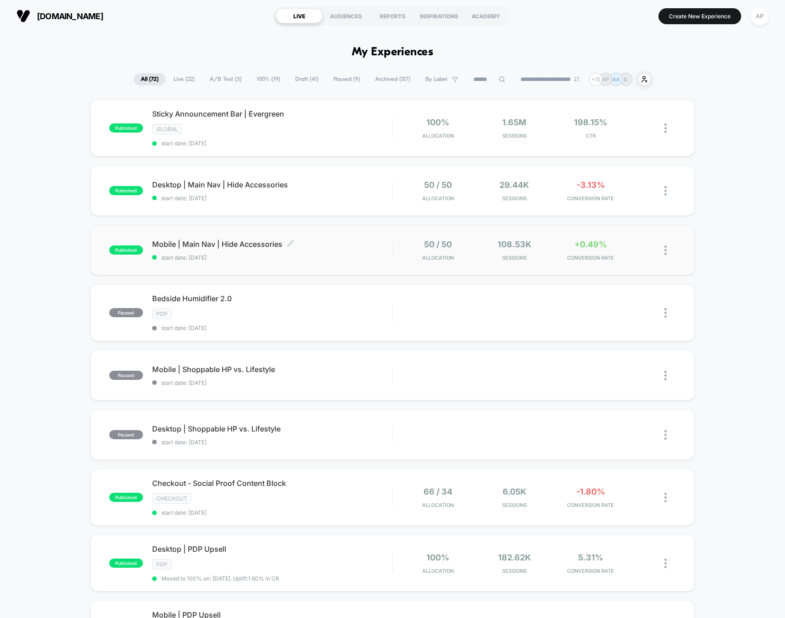 Image resolution: width=785 pixels, height=618 pixels. Describe the element at coordinates (590, 136) in the screenshot. I see `span: CTR` at that location.